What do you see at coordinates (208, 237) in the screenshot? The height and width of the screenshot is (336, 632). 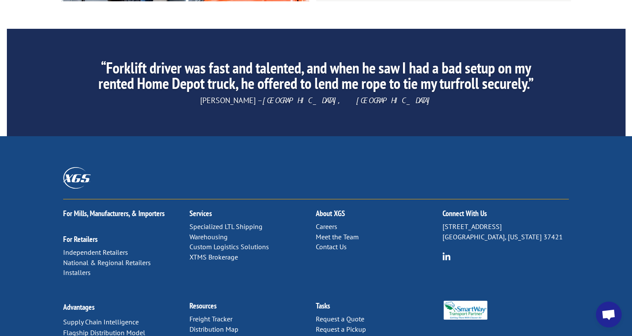 I see `a: Warehousing` at bounding box center [208, 237].